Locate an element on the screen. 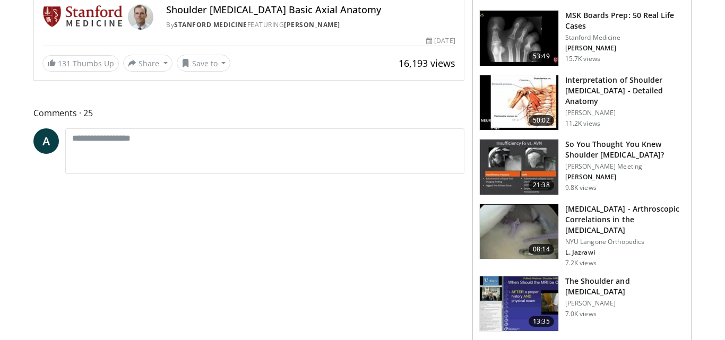 Image resolution: width=725 pixels, height=340 pixels. span: 13:35 is located at coordinates (541, 322).